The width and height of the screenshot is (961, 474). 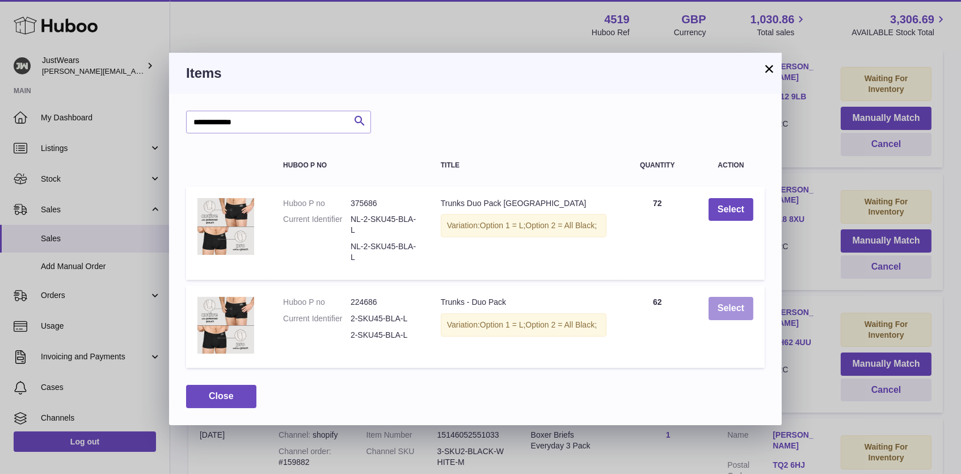 I want to click on td: 62, so click(x=657, y=326).